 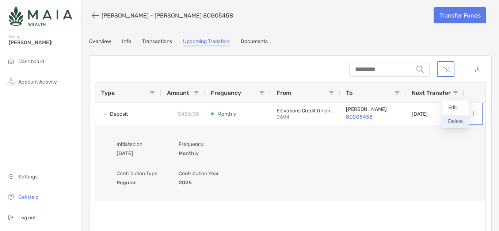 I want to click on div: $450.00, so click(x=183, y=114).